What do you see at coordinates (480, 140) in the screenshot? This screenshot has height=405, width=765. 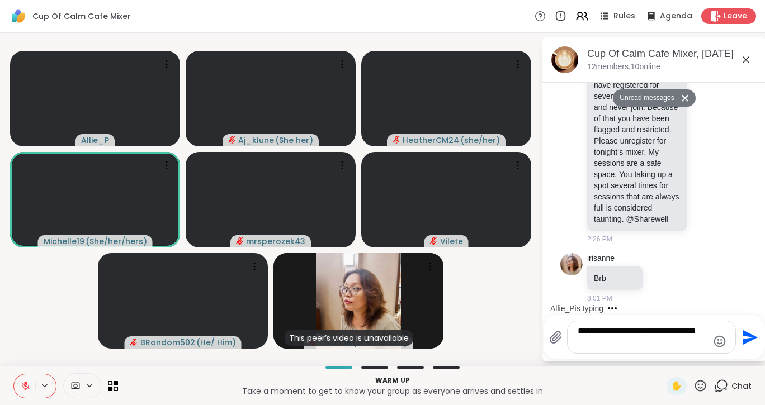 I see `span: ( she/her )` at bounding box center [480, 140].